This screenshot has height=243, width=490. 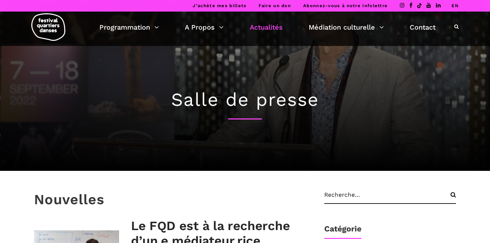 What do you see at coordinates (346, 27) in the screenshot?
I see `a: Médiation culturelle` at bounding box center [346, 27].